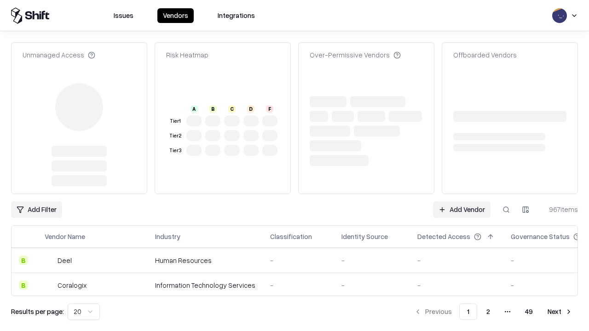 The image size is (589, 331). Describe the element at coordinates (540, 237) in the screenshot. I see `div: Governance Status` at that location.